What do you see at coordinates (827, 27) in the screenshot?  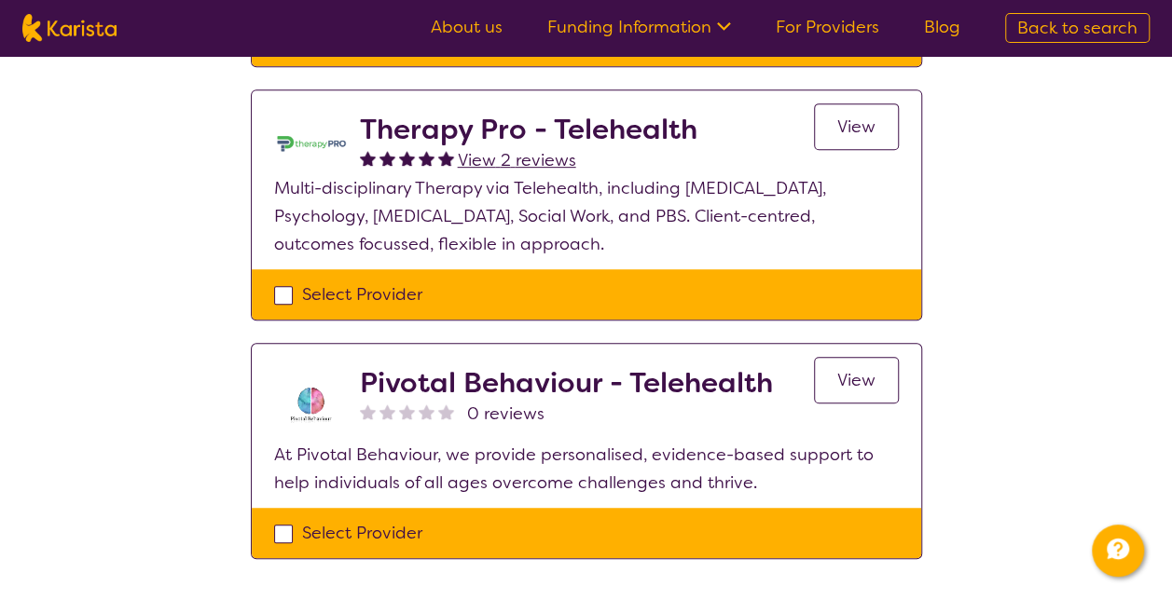 I see `a: For Providers` at bounding box center [827, 27].